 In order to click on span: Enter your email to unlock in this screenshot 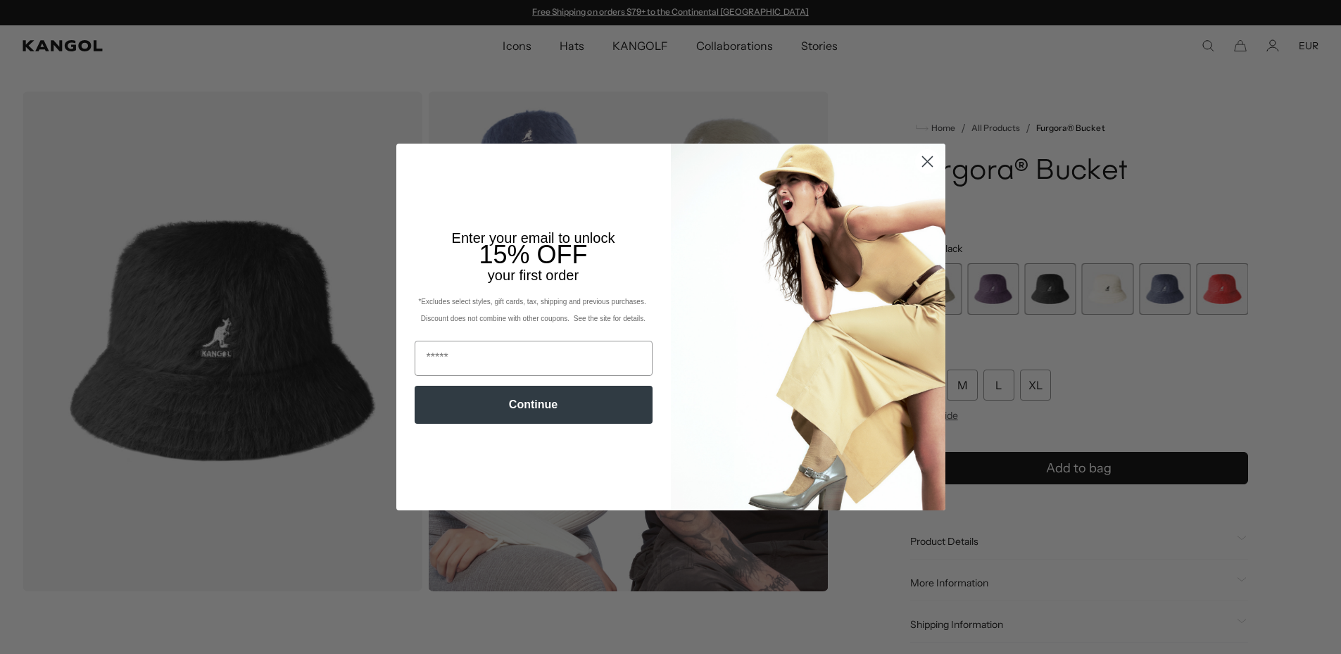, I will do `click(534, 238)`.